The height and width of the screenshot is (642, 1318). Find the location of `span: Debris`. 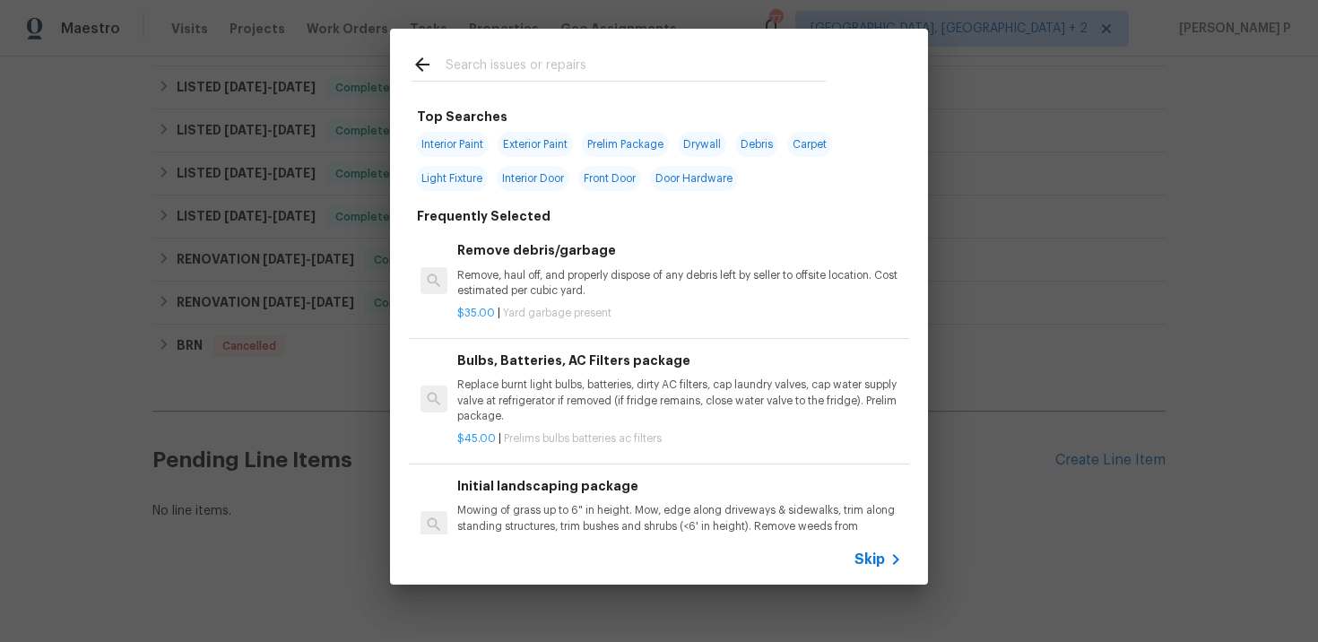

span: Debris is located at coordinates (757, 144).